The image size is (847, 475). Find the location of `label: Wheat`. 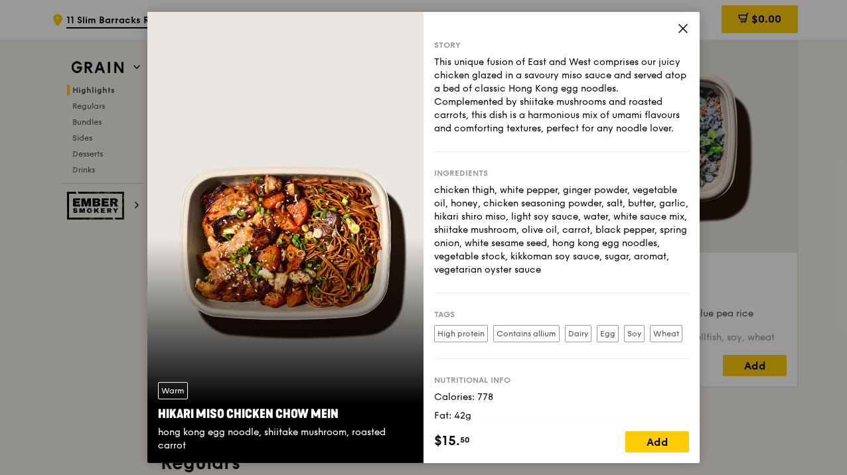

label: Wheat is located at coordinates (666, 334).